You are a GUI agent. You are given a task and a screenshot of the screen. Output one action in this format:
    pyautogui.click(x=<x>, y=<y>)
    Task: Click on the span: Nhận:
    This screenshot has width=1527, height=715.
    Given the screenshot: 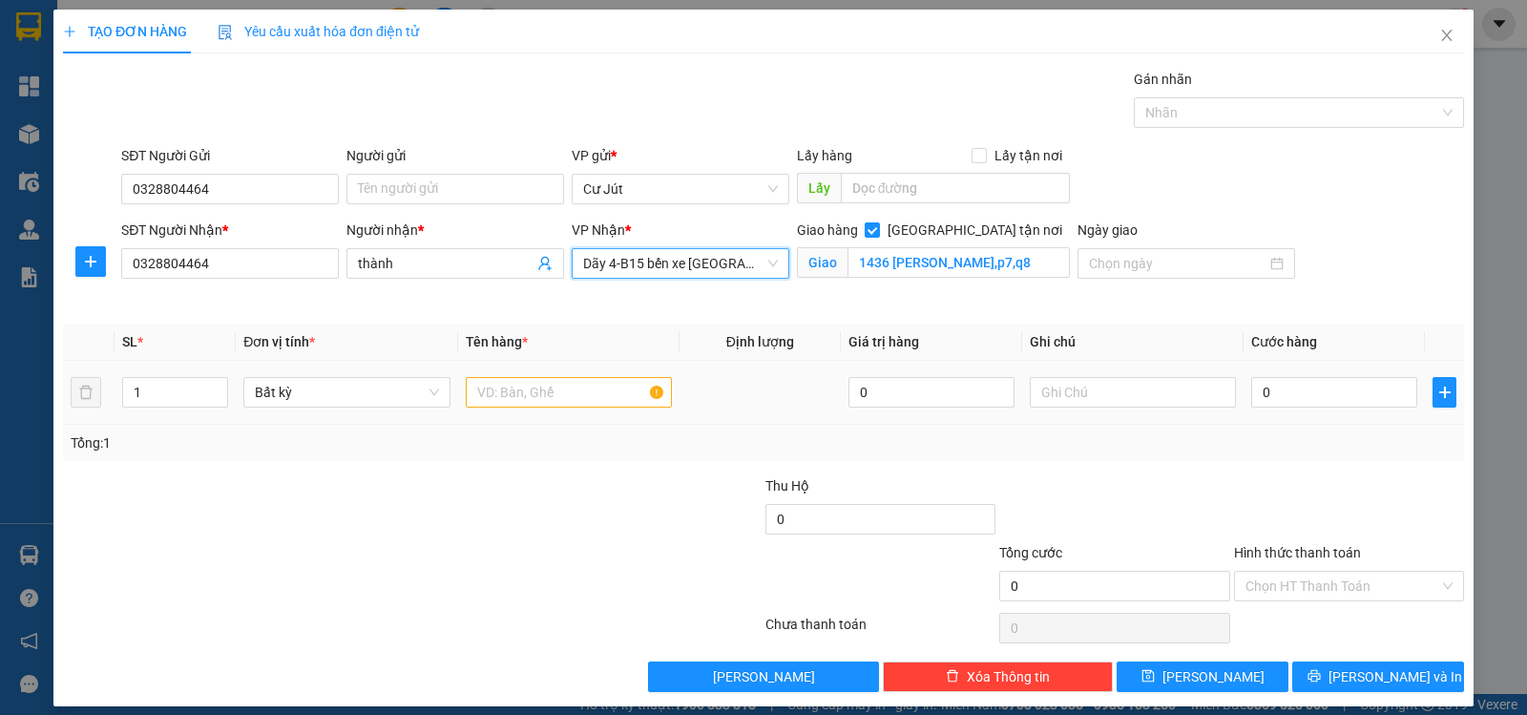 What is the action you would take?
    pyautogui.click(x=147, y=28)
    